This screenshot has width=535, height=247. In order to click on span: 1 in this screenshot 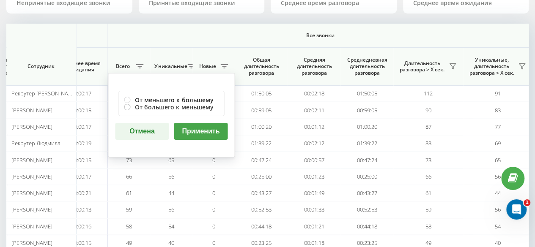, I will do `click(526, 203)`.